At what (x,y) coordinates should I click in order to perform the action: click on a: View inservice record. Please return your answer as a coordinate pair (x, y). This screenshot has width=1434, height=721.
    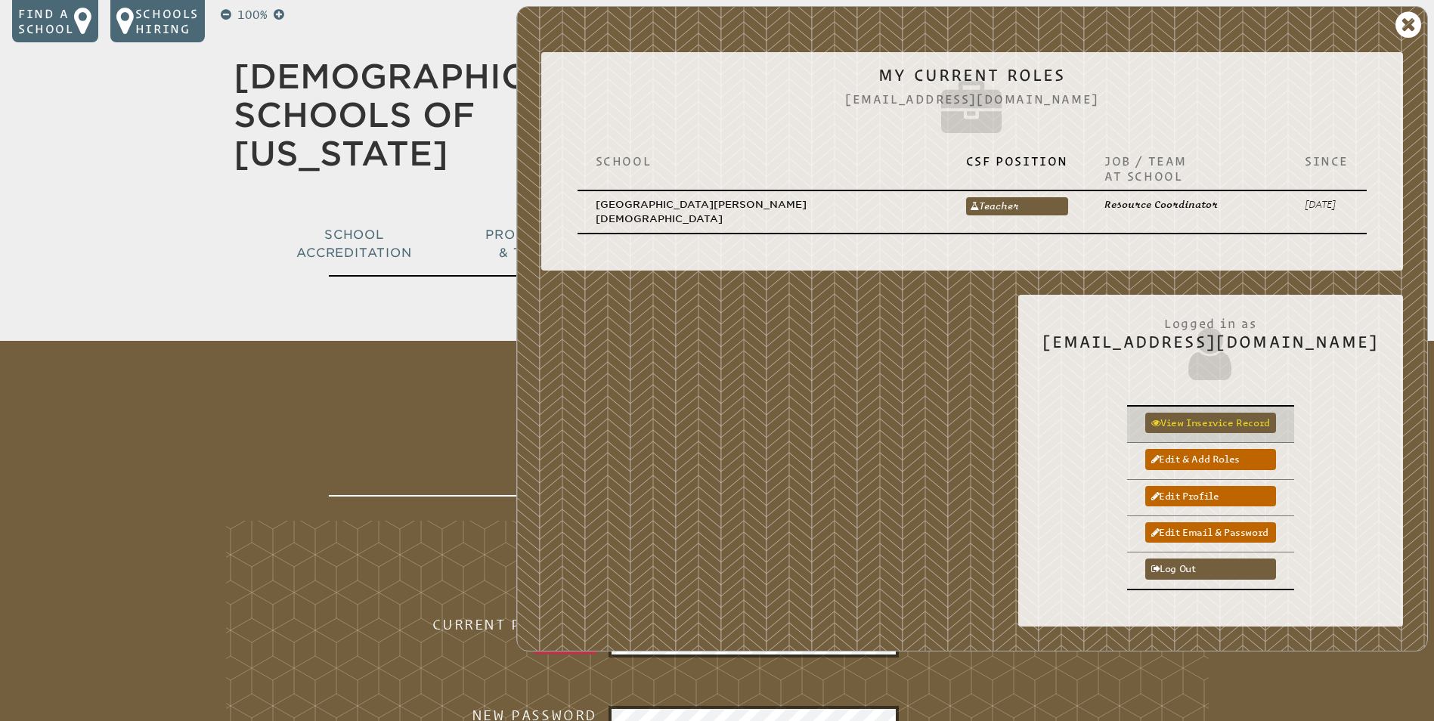
    Looking at the image, I should click on (1211, 423).